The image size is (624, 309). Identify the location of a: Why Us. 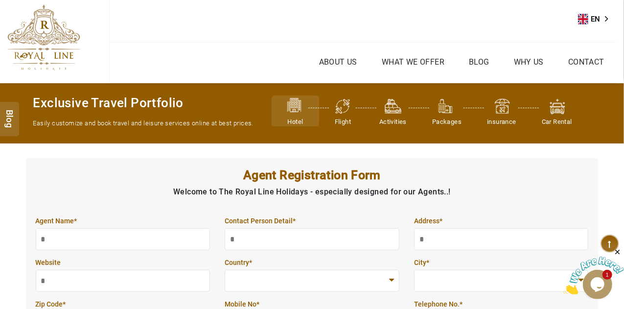
(529, 62).